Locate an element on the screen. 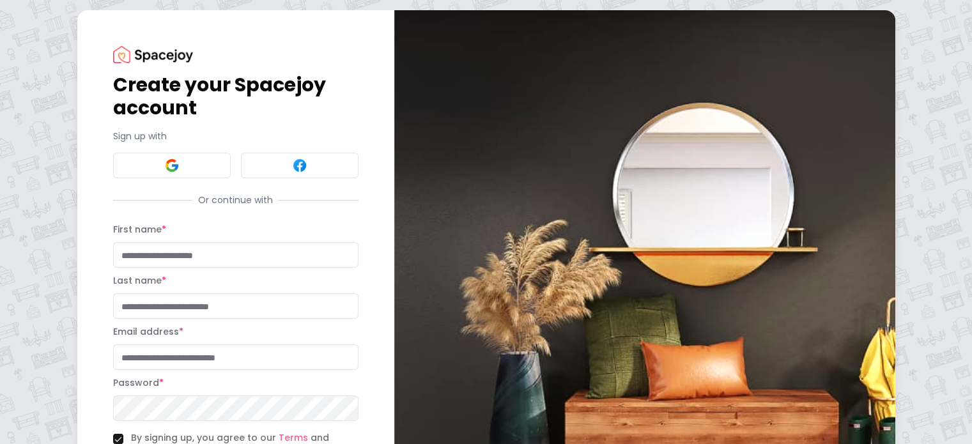 Image resolution: width=972 pixels, height=444 pixels. a: Terms is located at coordinates (293, 438).